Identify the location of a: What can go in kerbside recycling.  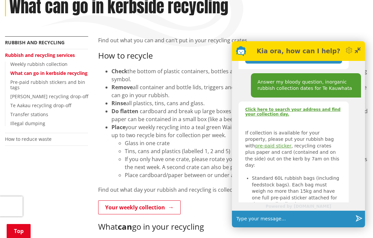
(49, 73).